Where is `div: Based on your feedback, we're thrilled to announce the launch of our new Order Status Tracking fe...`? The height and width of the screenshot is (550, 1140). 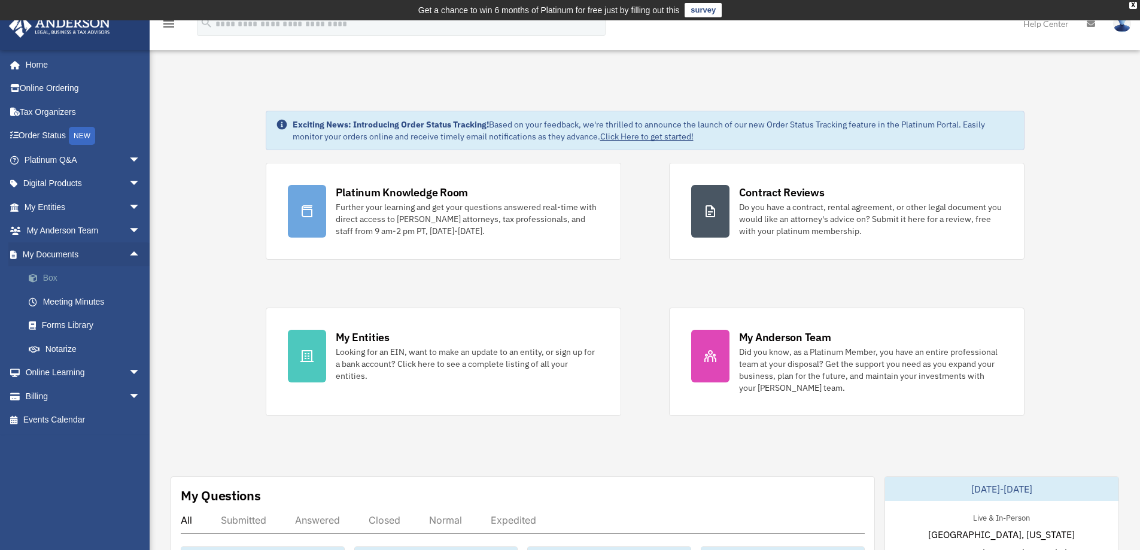 div: Based on your feedback, we're thrilled to announce the launch of our new Order Status Tracking fe... is located at coordinates (653, 130).